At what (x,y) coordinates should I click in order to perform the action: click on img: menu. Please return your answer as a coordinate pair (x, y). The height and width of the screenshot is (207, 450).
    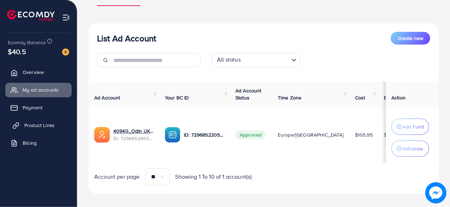
    Looking at the image, I should click on (66, 17).